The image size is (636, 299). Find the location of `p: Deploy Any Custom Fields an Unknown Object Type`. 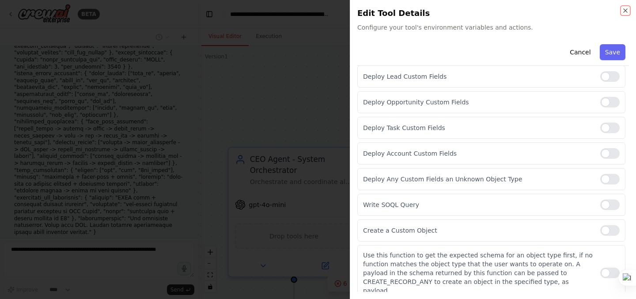

p: Deploy Any Custom Fields an Unknown Object Type is located at coordinates (478, 179).